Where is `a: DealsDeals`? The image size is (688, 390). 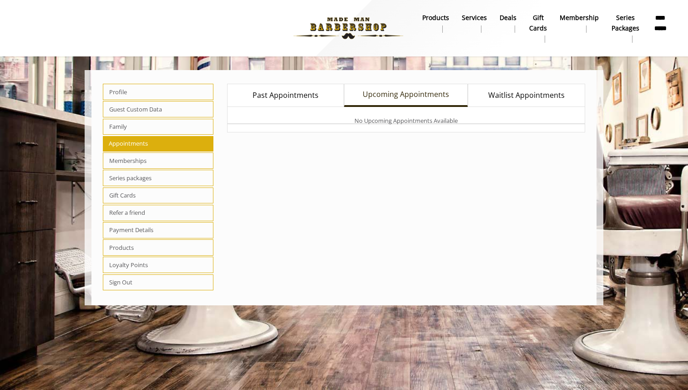
a: DealsDeals is located at coordinates (508, 23).